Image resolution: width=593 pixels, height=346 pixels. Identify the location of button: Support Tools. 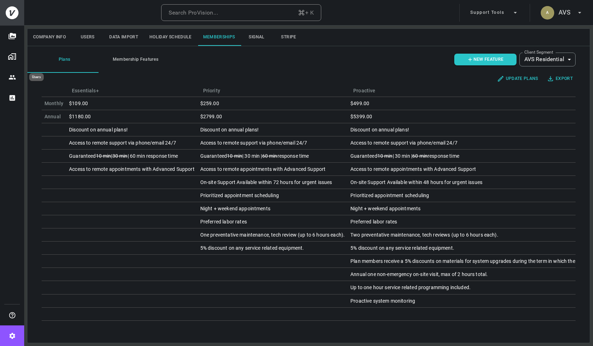
(494, 13).